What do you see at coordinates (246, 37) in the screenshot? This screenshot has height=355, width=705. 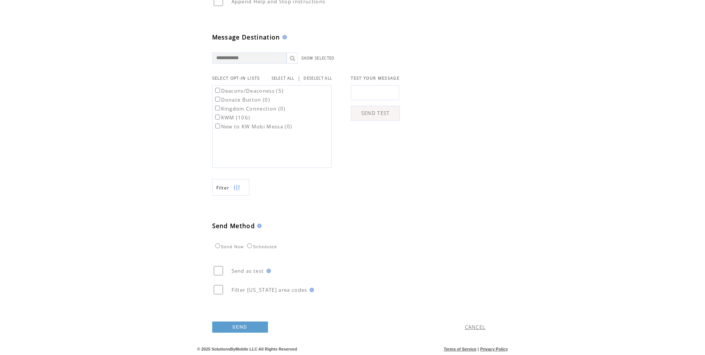 I see `span: Message Destination` at bounding box center [246, 37].